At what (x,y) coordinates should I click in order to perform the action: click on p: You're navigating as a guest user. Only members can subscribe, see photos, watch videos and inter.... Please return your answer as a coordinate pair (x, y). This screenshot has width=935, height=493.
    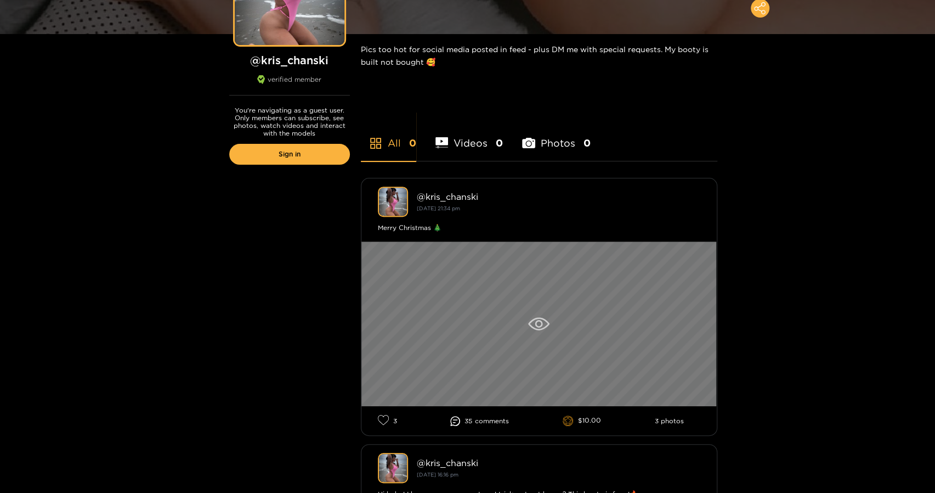
    Looking at the image, I should click on (290, 122).